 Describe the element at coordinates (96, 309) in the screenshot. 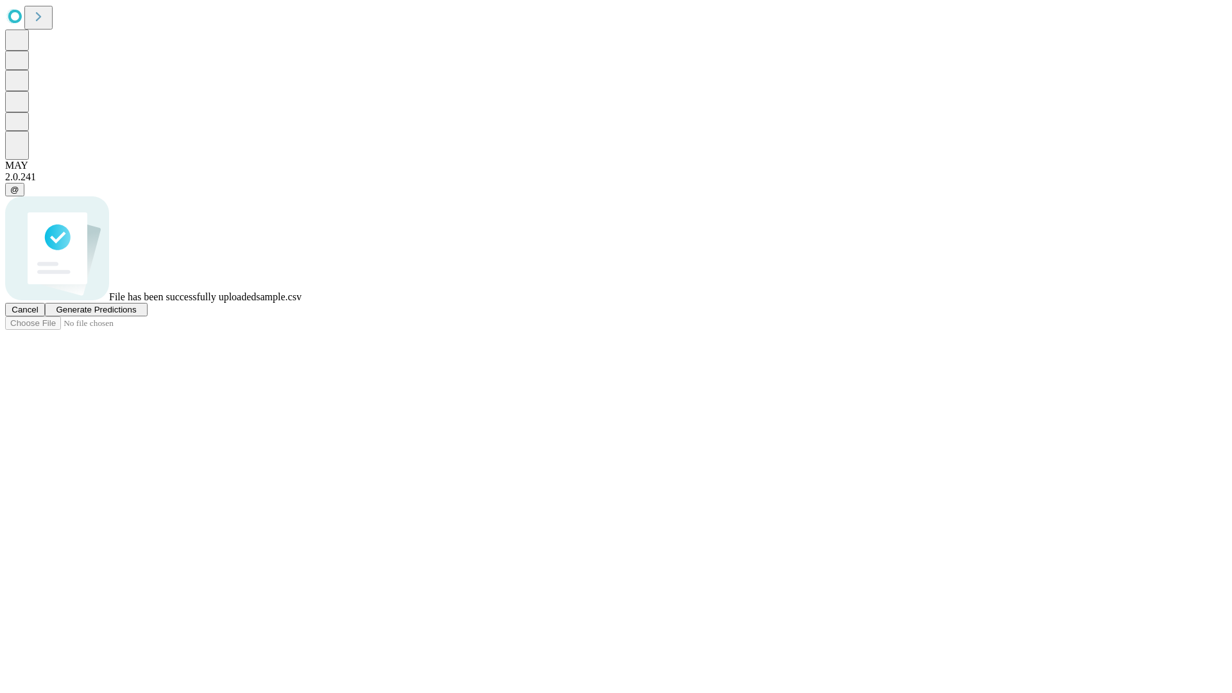

I see `button: Generate Predictions` at that location.